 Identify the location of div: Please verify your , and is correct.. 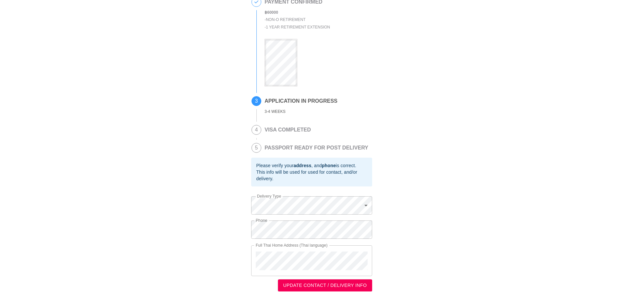
(312, 166).